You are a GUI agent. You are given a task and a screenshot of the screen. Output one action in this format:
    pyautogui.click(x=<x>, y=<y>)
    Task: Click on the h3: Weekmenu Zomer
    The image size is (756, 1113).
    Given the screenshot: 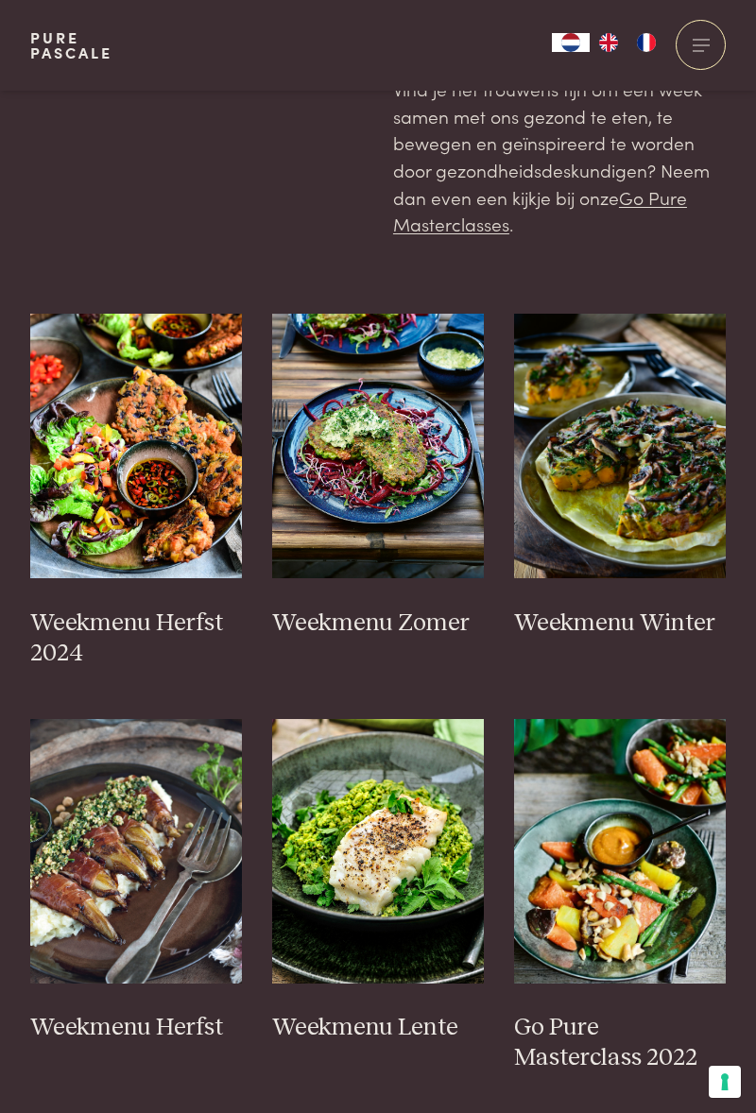 What is the action you would take?
    pyautogui.click(x=378, y=623)
    